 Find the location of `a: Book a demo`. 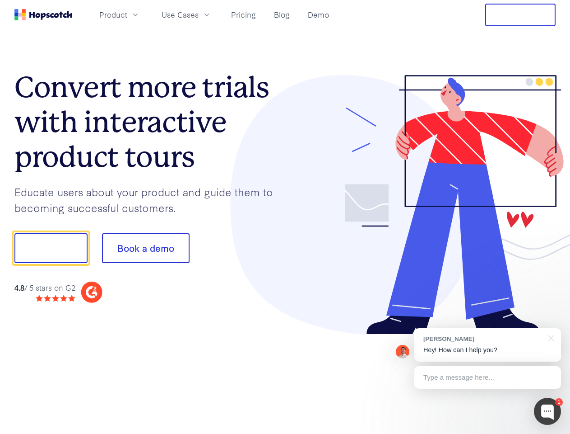

a: Book a demo is located at coordinates (146, 248).